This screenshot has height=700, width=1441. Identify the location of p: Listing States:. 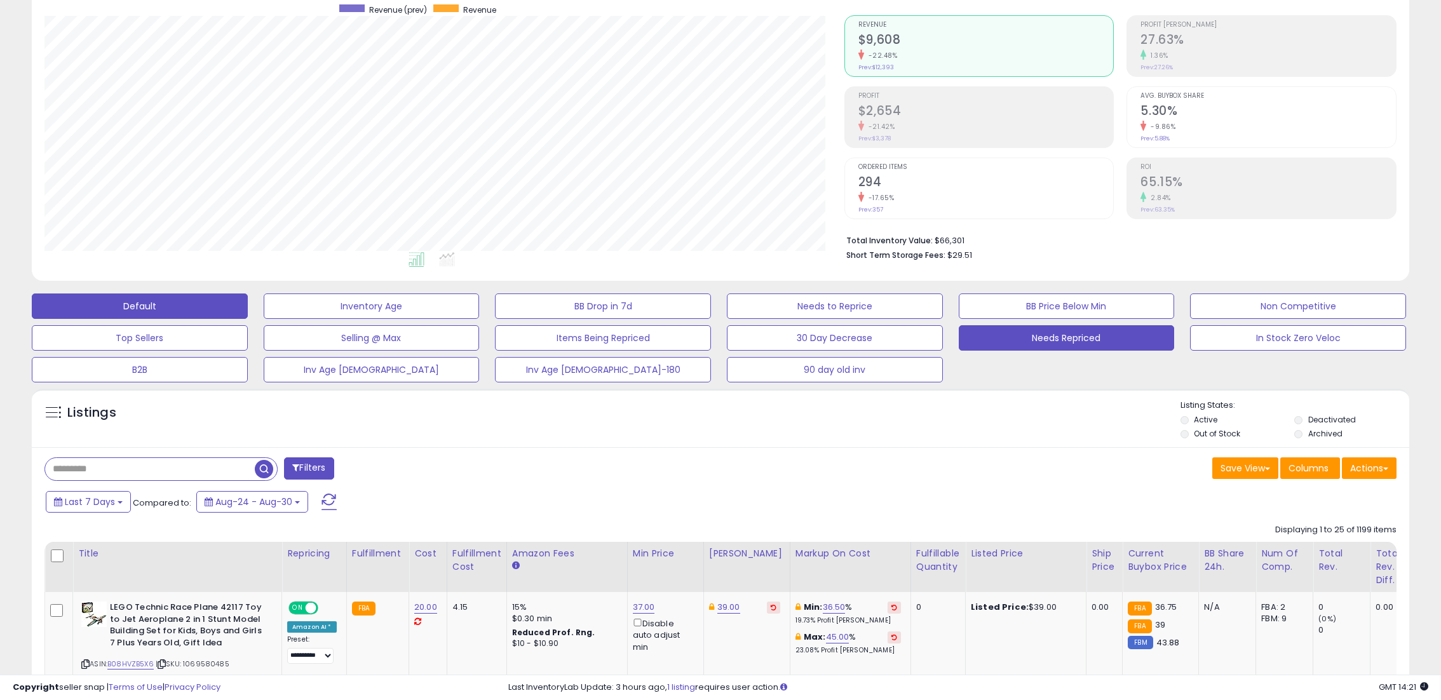
(1295, 405).